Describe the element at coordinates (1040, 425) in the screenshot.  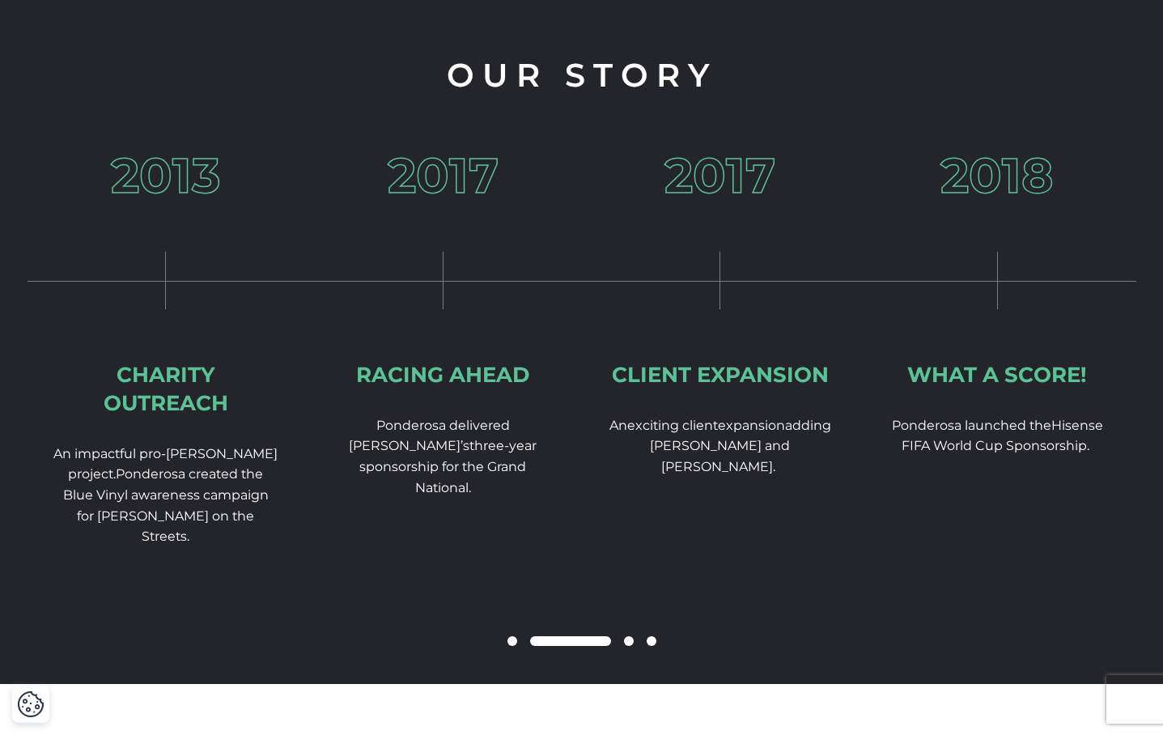
I see `span: the` at that location.